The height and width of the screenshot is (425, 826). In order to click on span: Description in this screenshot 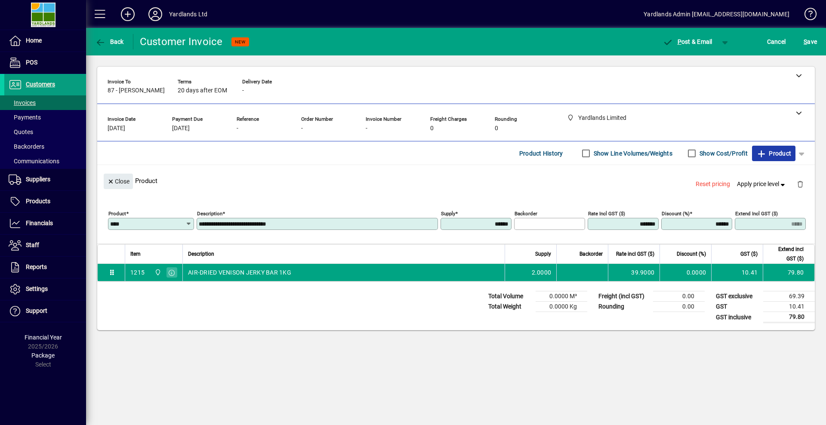, I will do `click(201, 254)`.